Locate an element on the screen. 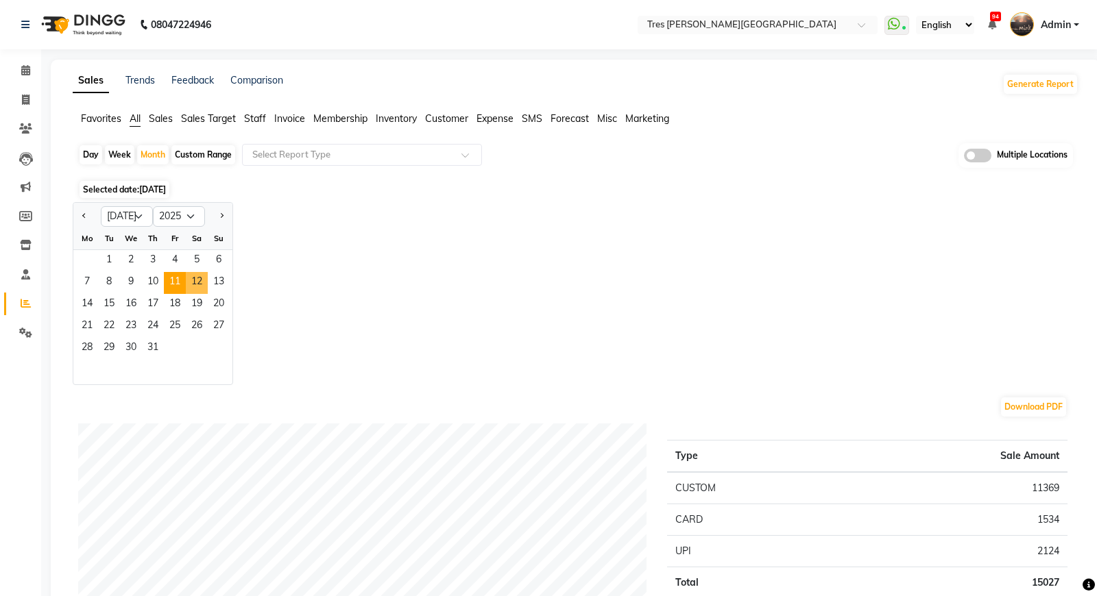 The height and width of the screenshot is (596, 1097). span: Sales Target is located at coordinates (208, 119).